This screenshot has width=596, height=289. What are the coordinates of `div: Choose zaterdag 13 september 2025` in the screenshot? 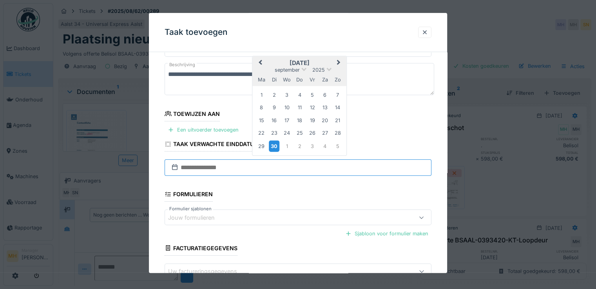 It's located at (325, 107).